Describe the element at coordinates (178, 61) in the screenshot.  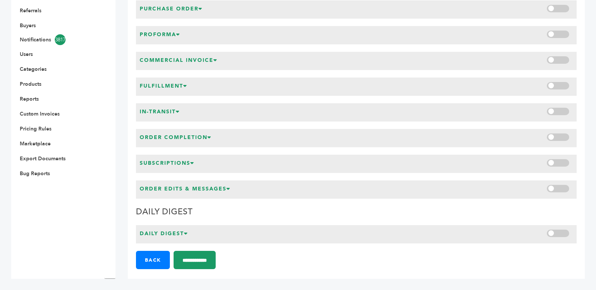
I see `h3: Commercial Invoice` at that location.